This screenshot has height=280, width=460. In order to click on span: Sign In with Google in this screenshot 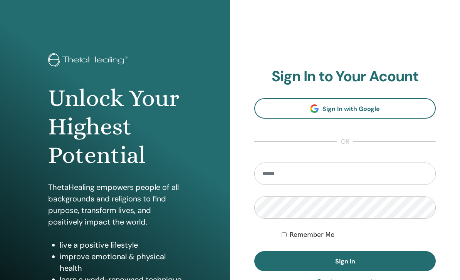, I will do `click(351, 109)`.